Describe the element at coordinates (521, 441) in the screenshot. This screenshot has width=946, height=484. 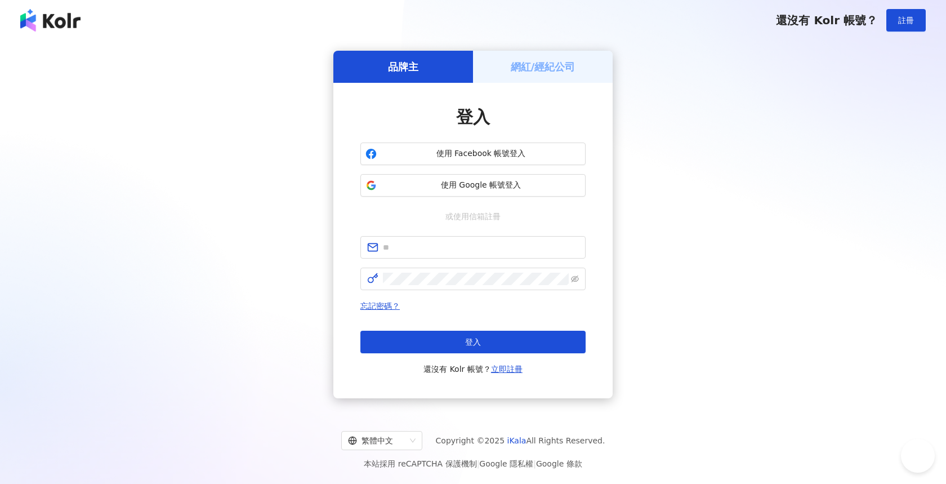
I see `span: Copyright © 2025 All Rights Reserved.` at that location.